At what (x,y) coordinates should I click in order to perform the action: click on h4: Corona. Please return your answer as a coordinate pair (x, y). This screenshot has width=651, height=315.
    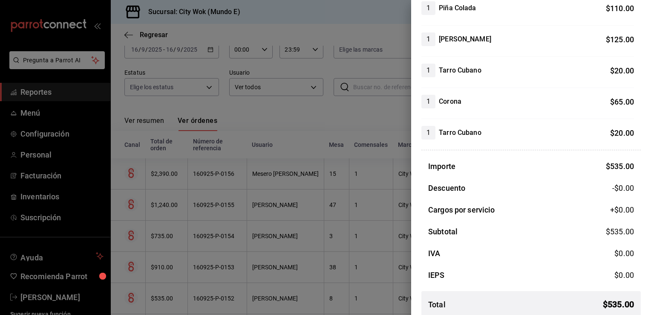
    Looking at the image, I should click on (450, 101).